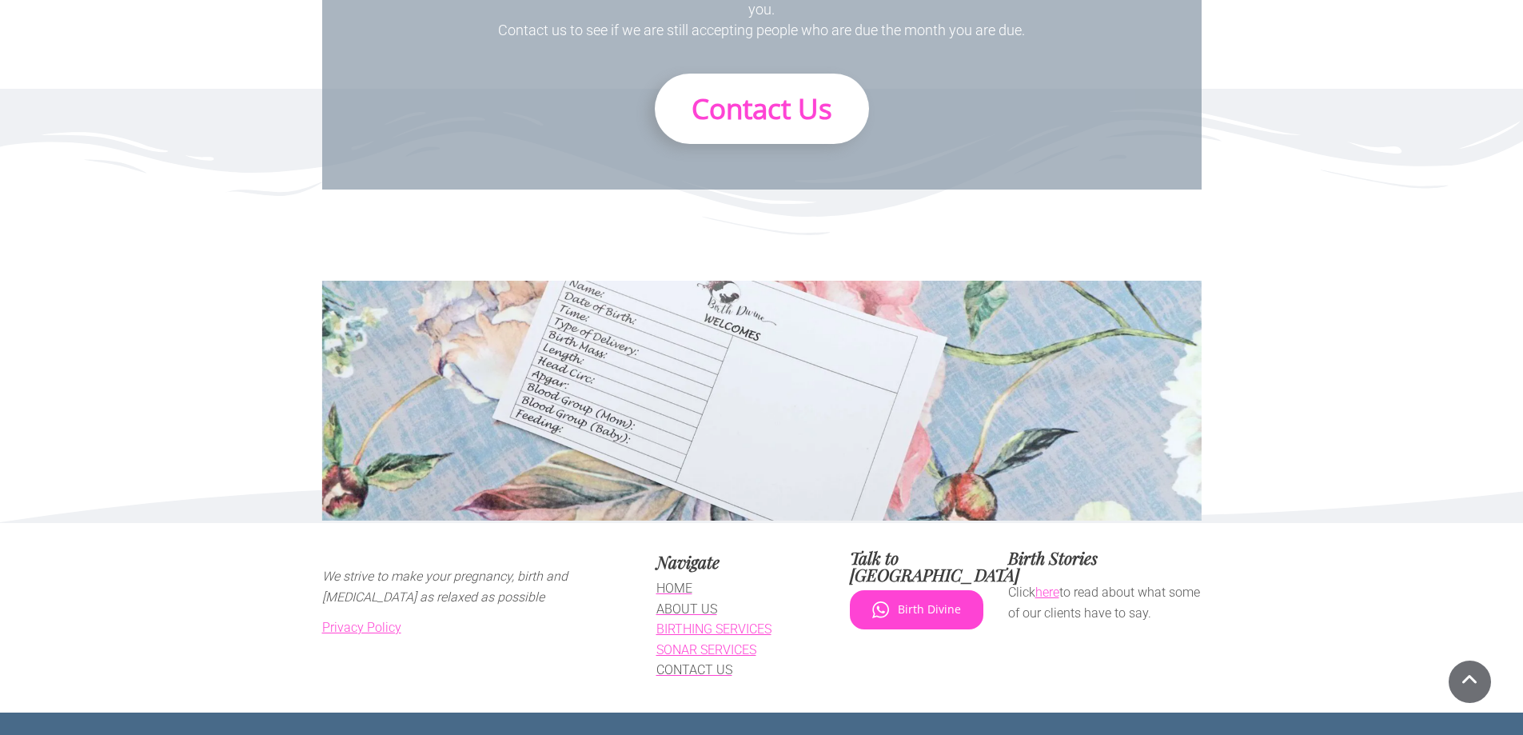 The width and height of the screenshot is (1523, 735). I want to click on span: Navigate, so click(687, 561).